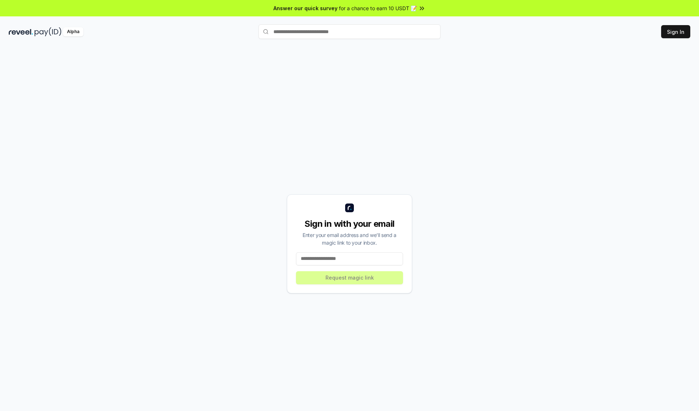 The image size is (699, 411). What do you see at coordinates (350, 239) in the screenshot?
I see `div: Enter your email address and we’ll send a magic link to your inbox.` at bounding box center [350, 239].